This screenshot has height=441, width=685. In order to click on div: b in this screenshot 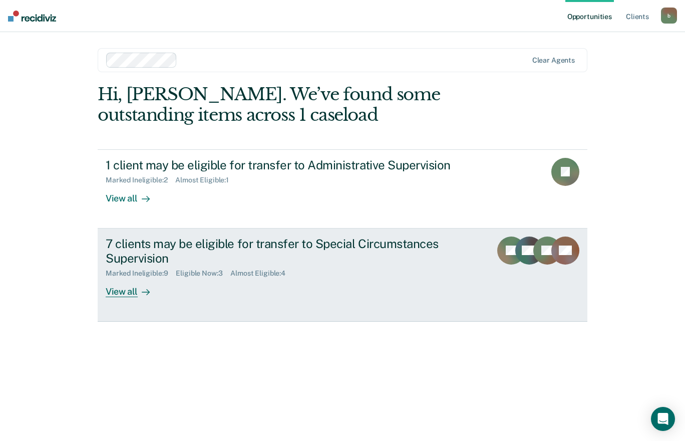, I will do `click(669, 16)`.